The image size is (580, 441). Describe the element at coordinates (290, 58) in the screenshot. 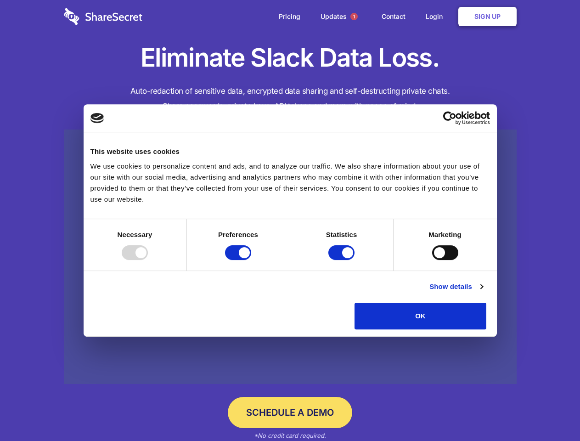

I see `h1: Eliminate Slack Data Loss.` at that location.